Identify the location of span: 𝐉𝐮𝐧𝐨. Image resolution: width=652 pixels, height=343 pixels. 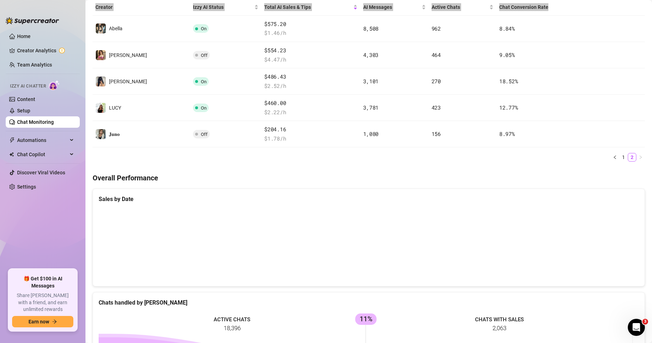
(114, 134).